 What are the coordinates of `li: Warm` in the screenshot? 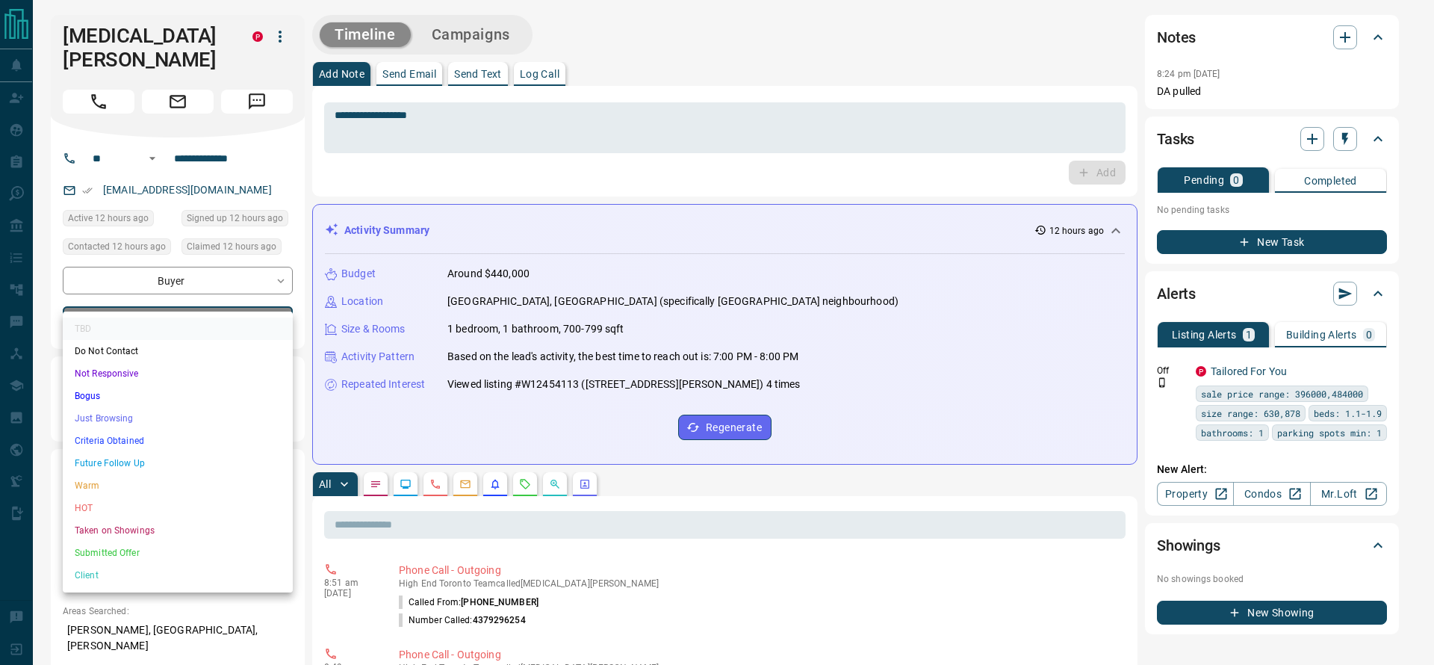 It's located at (178, 486).